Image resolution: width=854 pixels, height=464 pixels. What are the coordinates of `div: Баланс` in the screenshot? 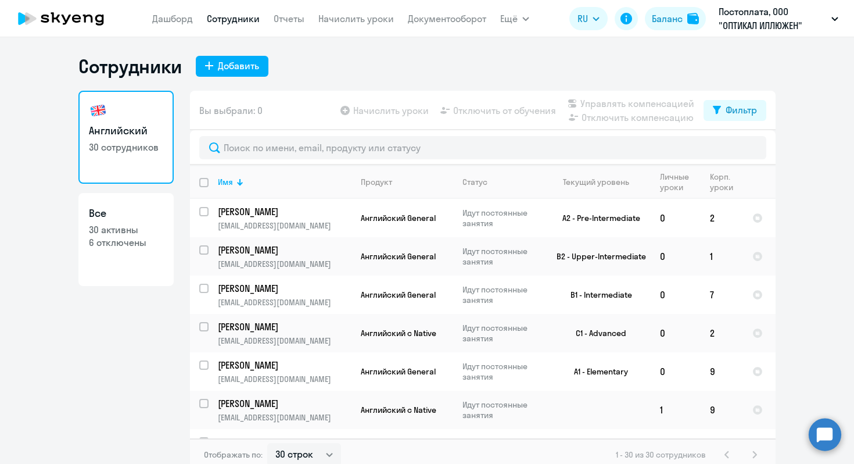 It's located at (667, 19).